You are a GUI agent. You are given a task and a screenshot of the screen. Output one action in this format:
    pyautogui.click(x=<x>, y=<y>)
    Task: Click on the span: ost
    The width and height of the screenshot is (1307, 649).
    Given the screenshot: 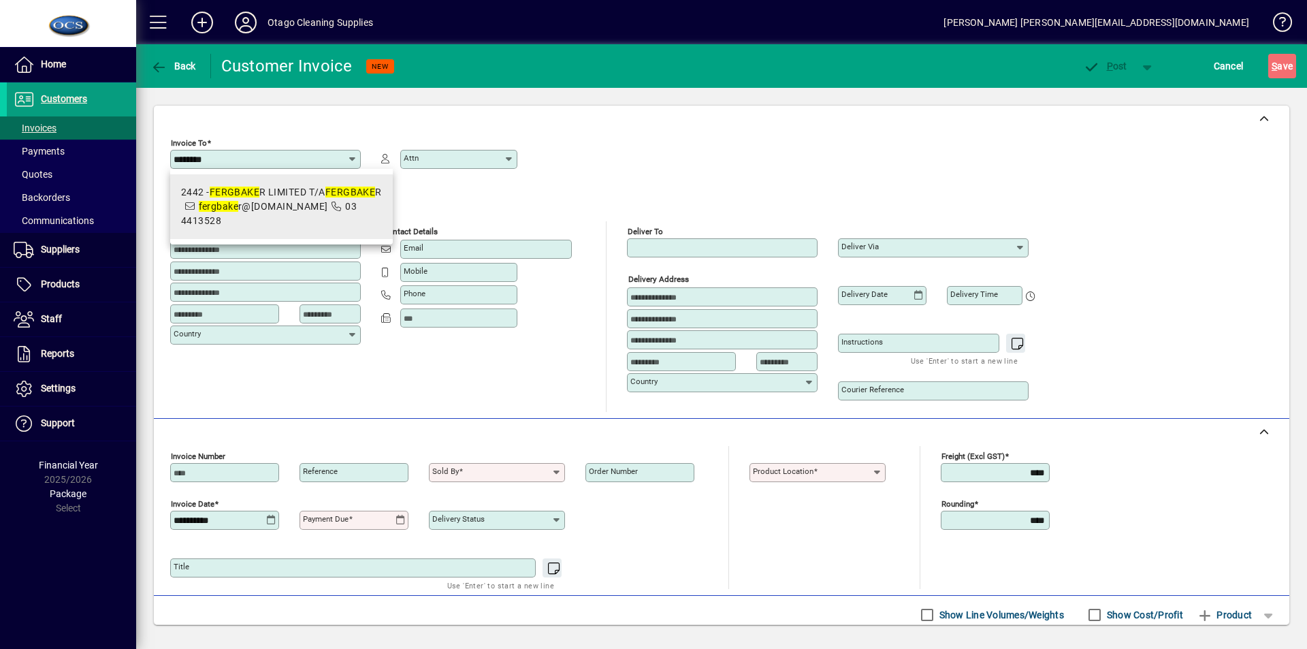 What is the action you would take?
    pyautogui.click(x=1105, y=66)
    